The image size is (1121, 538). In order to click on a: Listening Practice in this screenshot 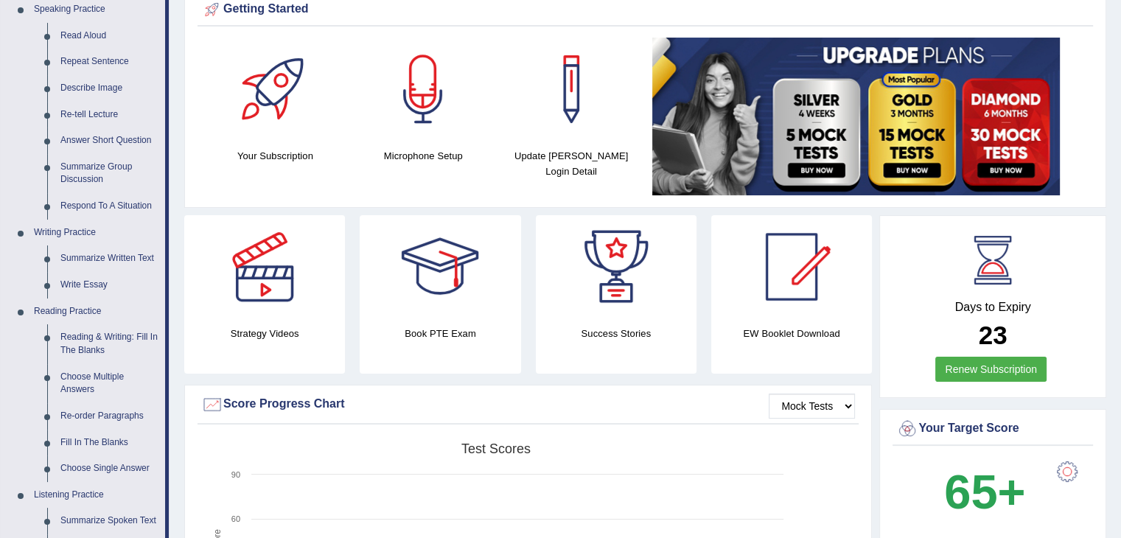, I will do `click(96, 495)`.